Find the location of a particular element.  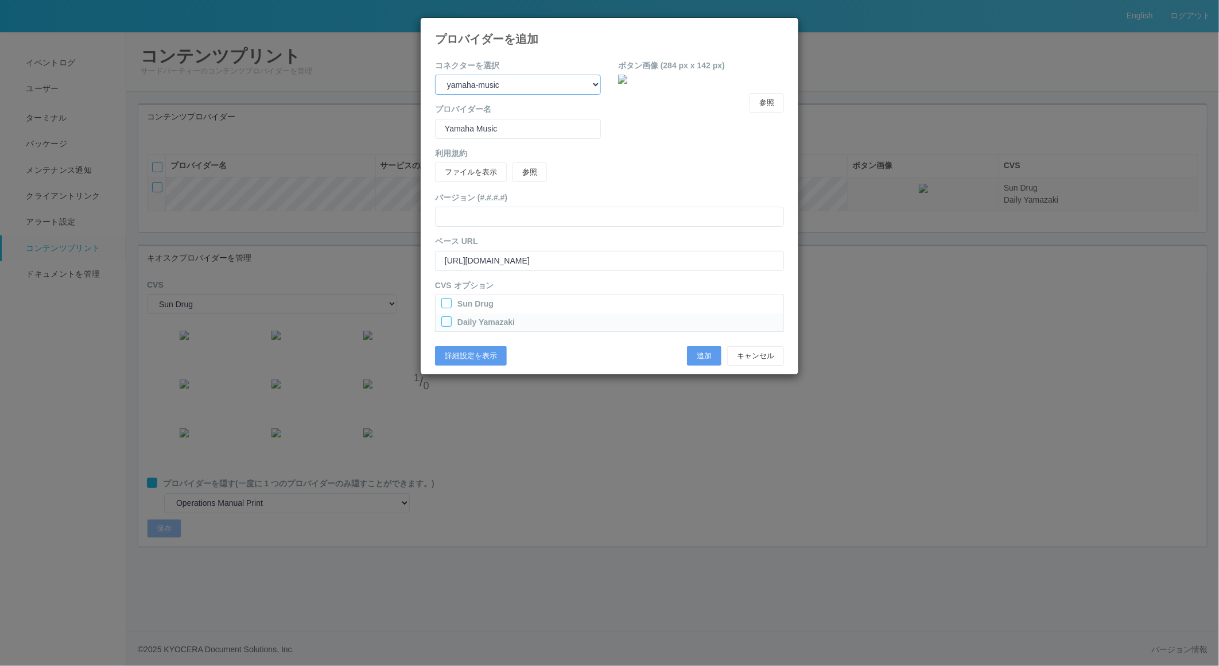

label: ボタン画像 (284 px x 142 px) is located at coordinates (672, 65).